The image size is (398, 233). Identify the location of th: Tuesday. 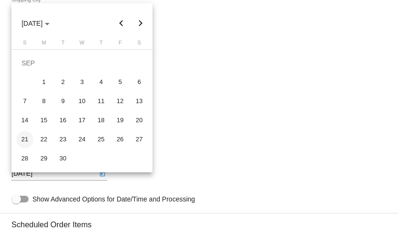
(63, 44).